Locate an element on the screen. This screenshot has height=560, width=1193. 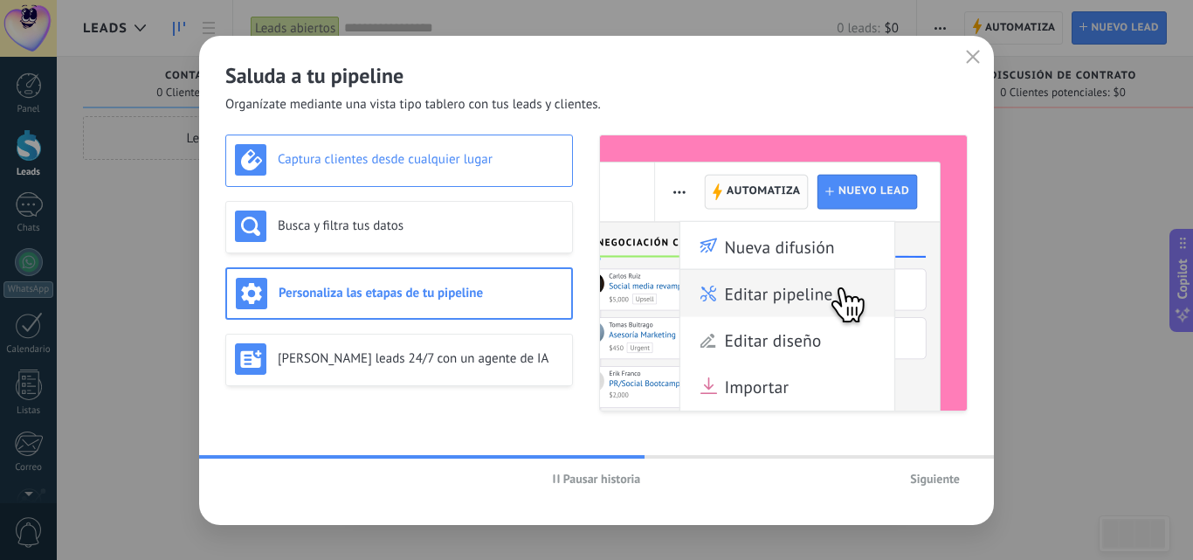
h3: Busca y filtra tus datos is located at coordinates (420, 225).